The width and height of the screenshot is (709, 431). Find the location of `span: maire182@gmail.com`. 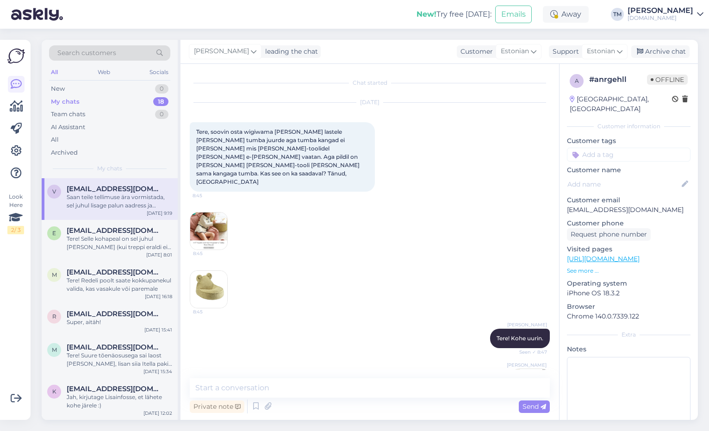

span: maire182@gmail.com is located at coordinates (115, 347).